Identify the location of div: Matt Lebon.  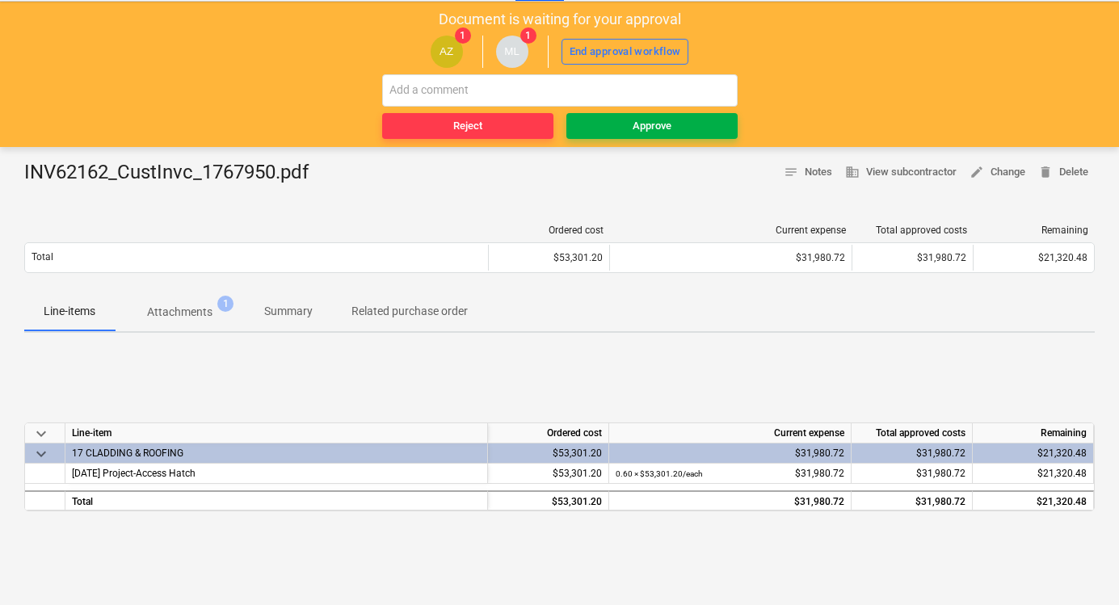
(512, 52).